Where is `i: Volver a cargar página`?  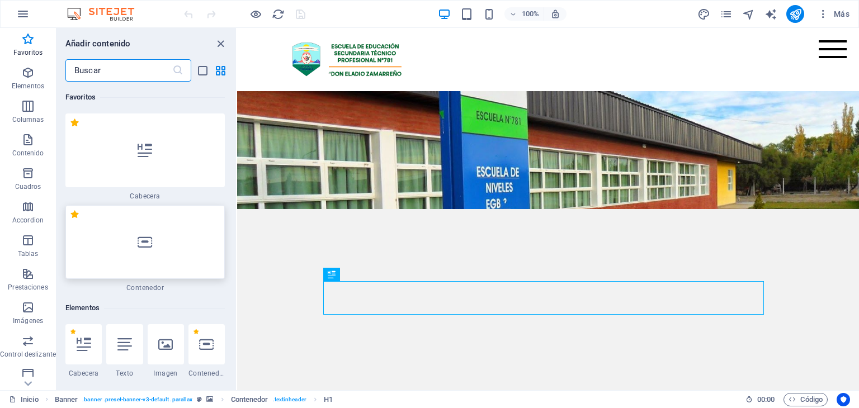 i: Volver a cargar página is located at coordinates (278, 14).